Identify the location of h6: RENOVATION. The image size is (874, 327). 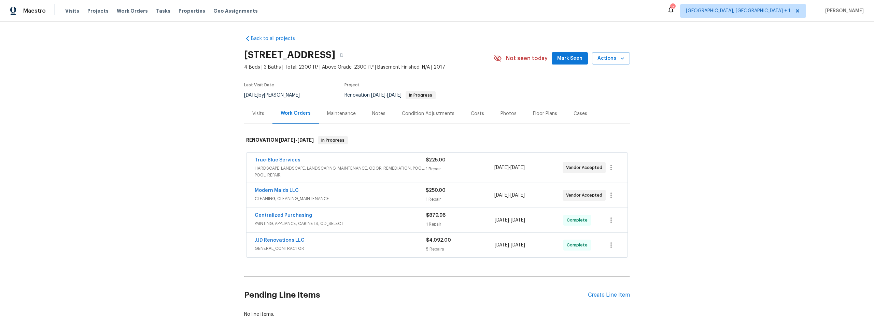
(280, 140).